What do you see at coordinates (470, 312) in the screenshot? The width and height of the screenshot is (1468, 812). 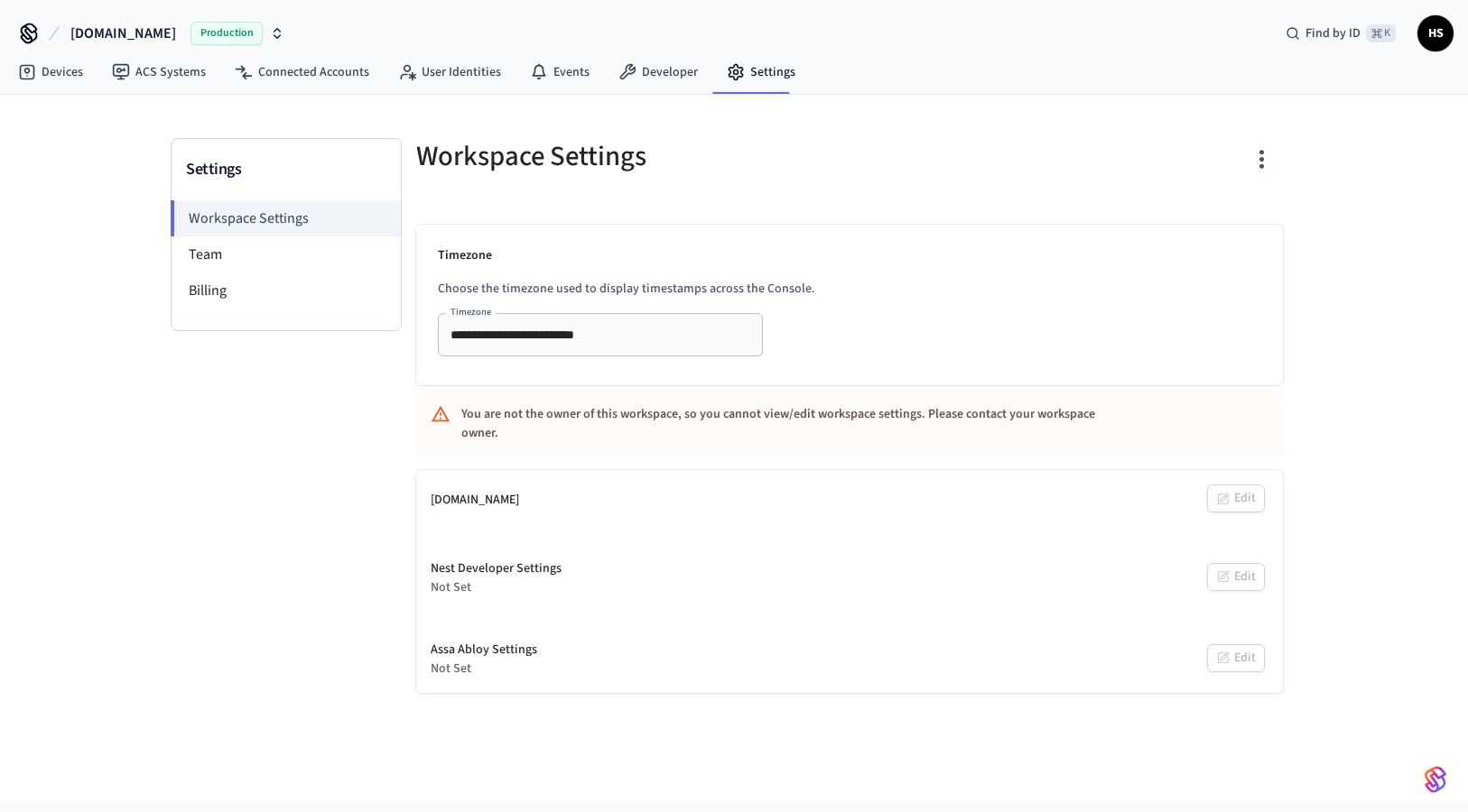 I see `label: Timezone` at bounding box center [470, 312].